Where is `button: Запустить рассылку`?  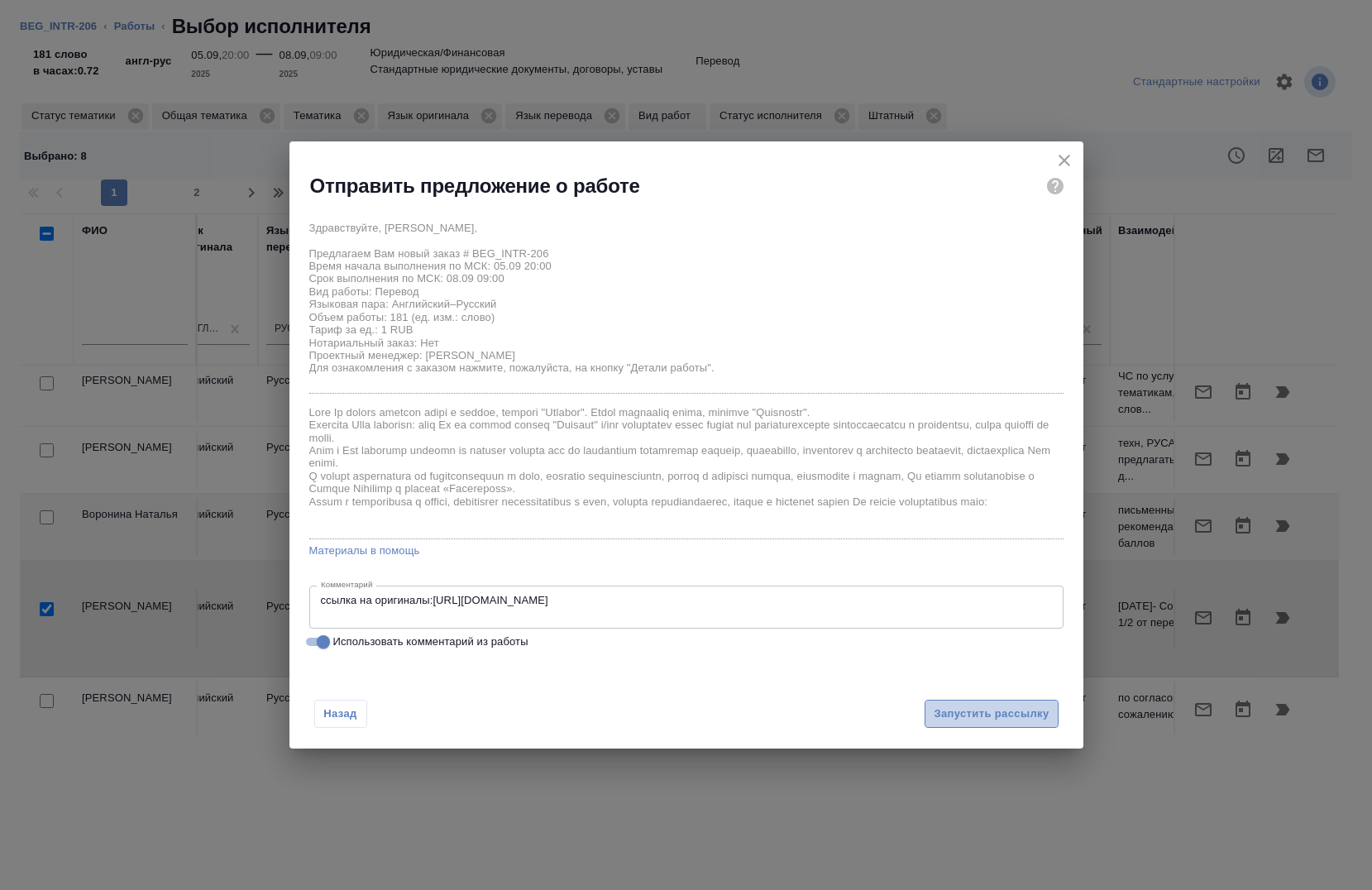 button: Запустить рассылку is located at coordinates (991, 714).